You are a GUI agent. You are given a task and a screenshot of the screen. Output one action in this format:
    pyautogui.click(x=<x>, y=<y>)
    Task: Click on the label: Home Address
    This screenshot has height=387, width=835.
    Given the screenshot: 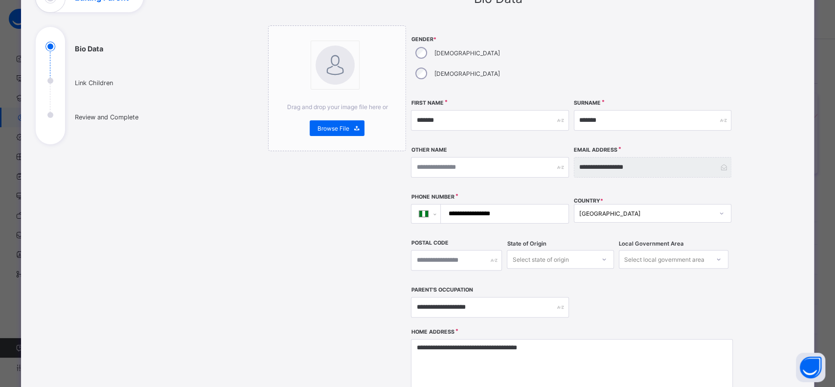 What is the action you would take?
    pyautogui.click(x=432, y=332)
    